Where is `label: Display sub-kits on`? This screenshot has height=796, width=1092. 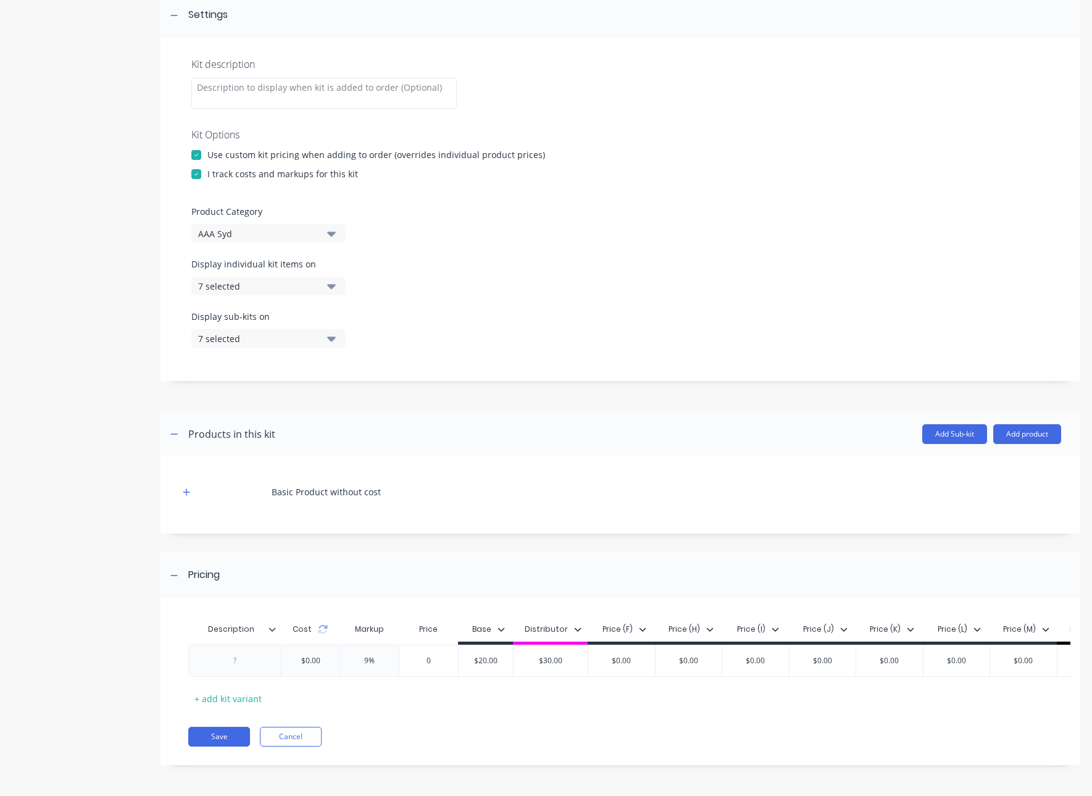 label: Display sub-kits on is located at coordinates (269, 316).